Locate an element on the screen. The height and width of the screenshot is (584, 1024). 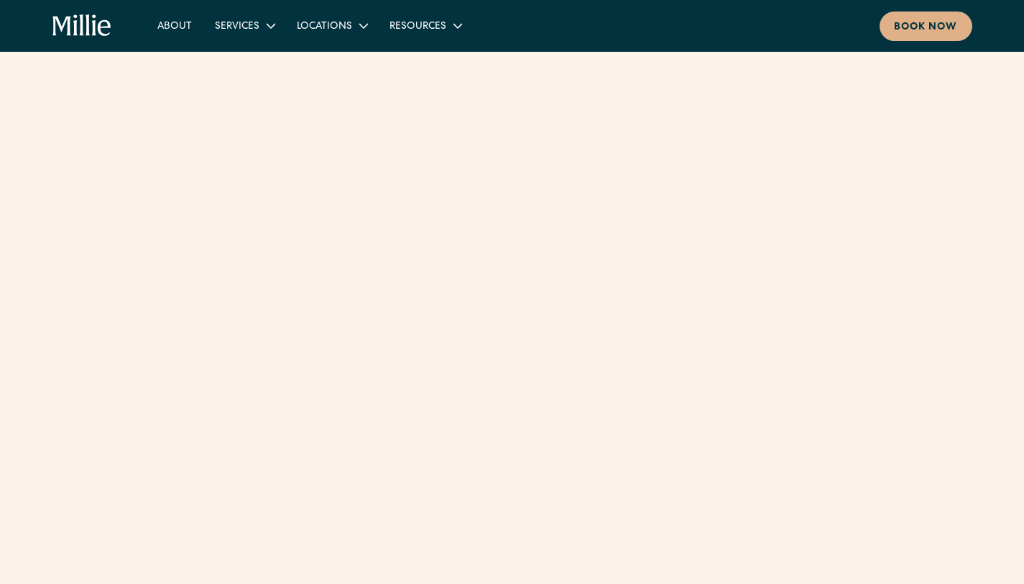
a: home is located at coordinates (82, 26).